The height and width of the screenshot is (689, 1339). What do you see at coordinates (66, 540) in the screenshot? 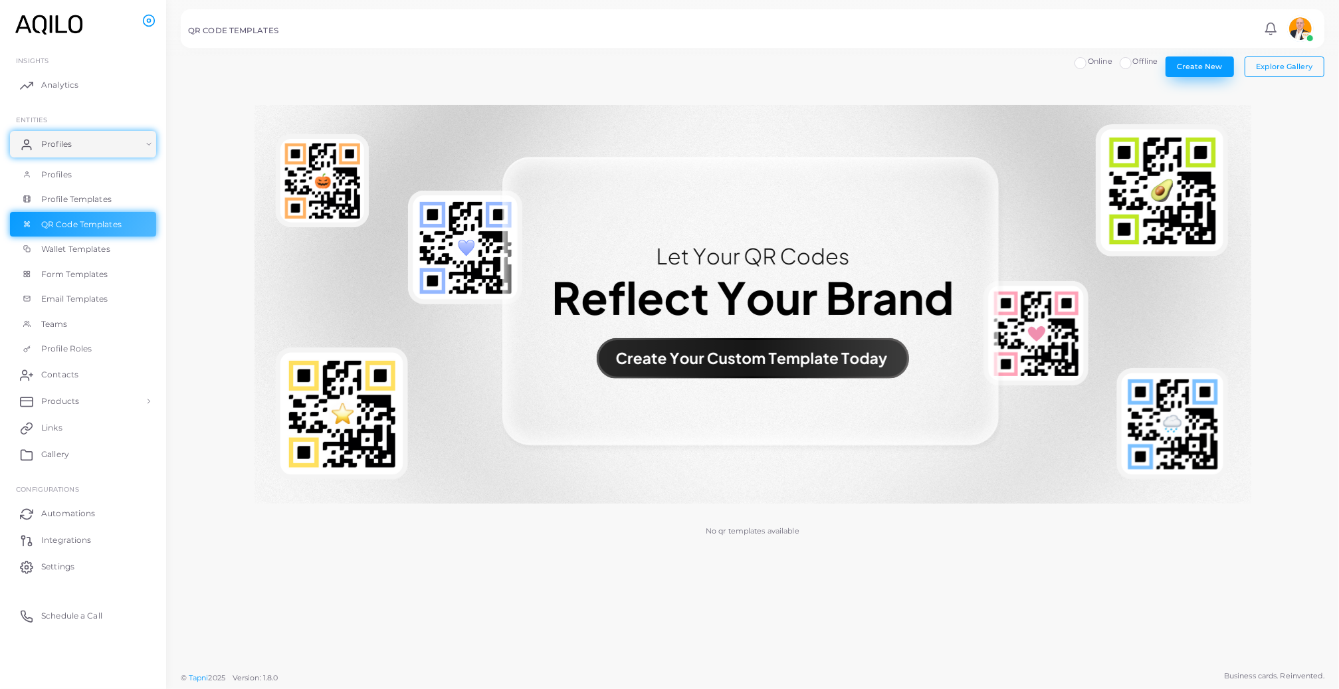
I see `span: Integrations` at bounding box center [66, 540].